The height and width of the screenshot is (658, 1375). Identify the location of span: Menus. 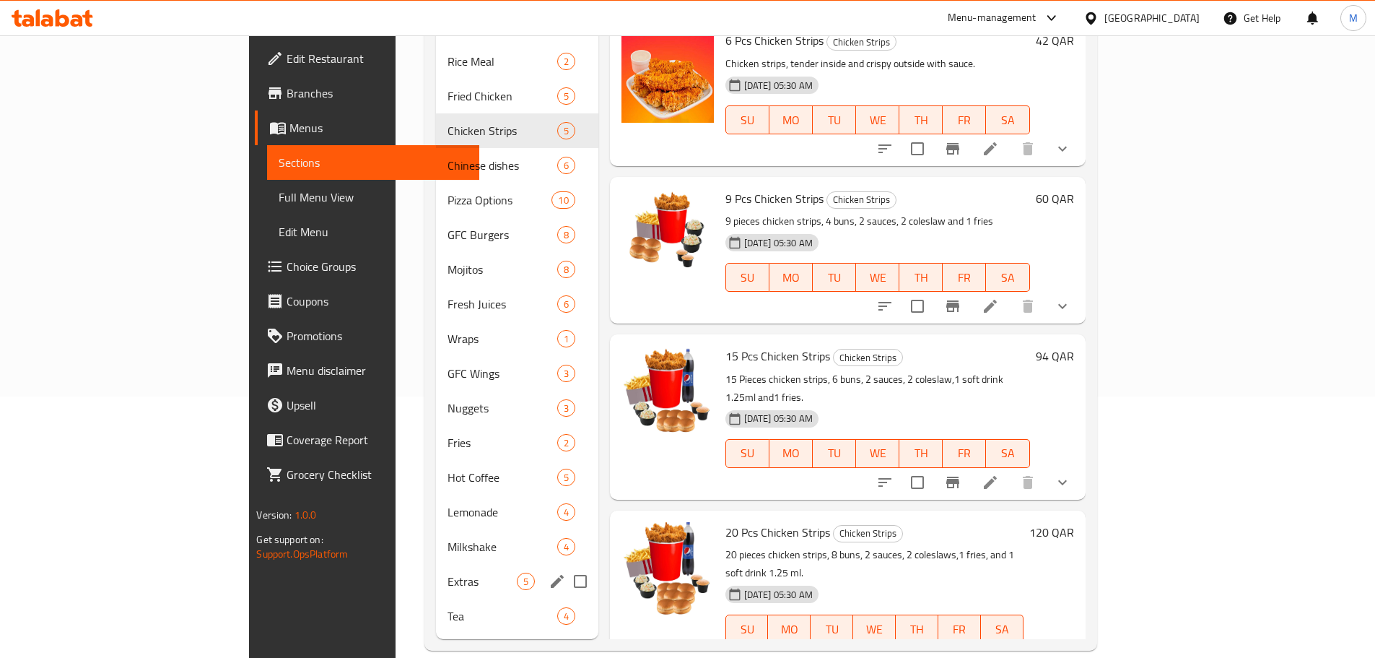
(378, 128).